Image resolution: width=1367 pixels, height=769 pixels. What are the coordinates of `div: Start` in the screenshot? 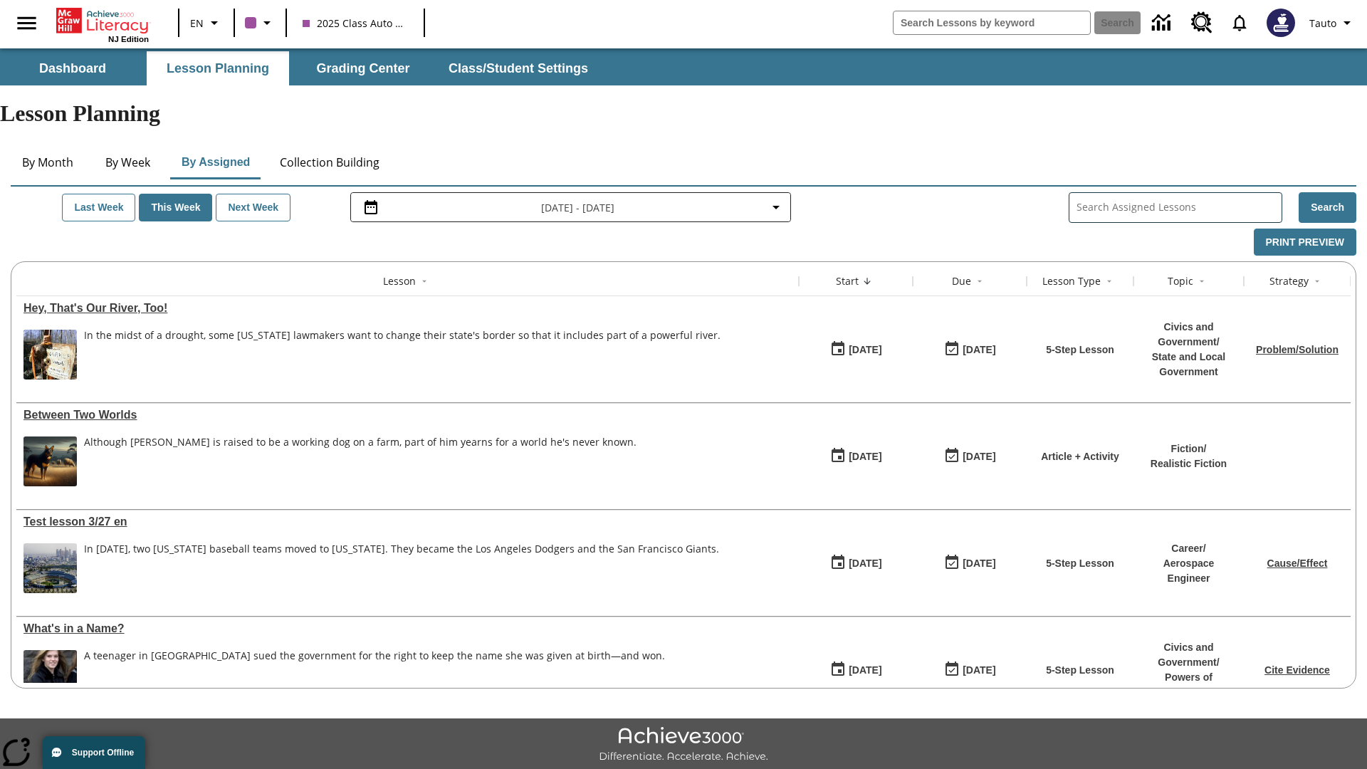 It's located at (847, 281).